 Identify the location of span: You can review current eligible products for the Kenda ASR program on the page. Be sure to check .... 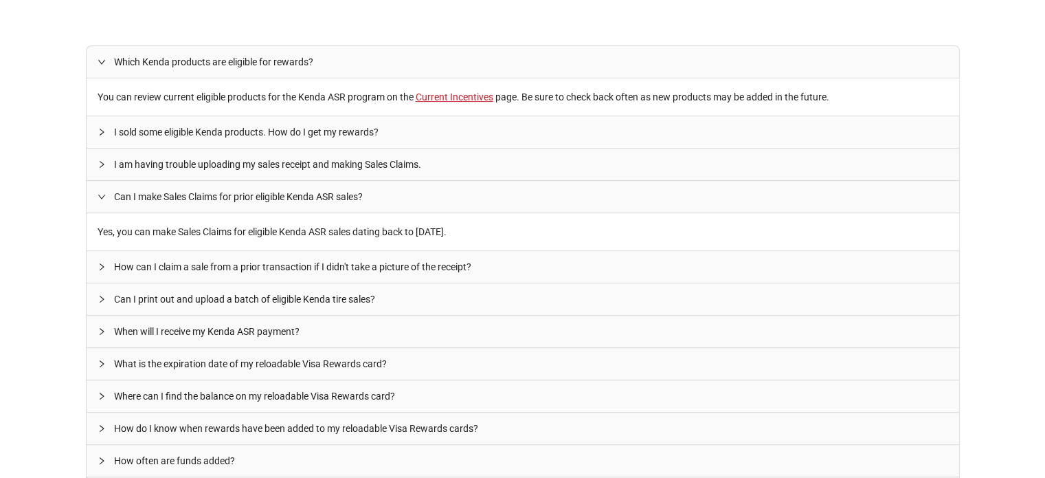
(463, 97).